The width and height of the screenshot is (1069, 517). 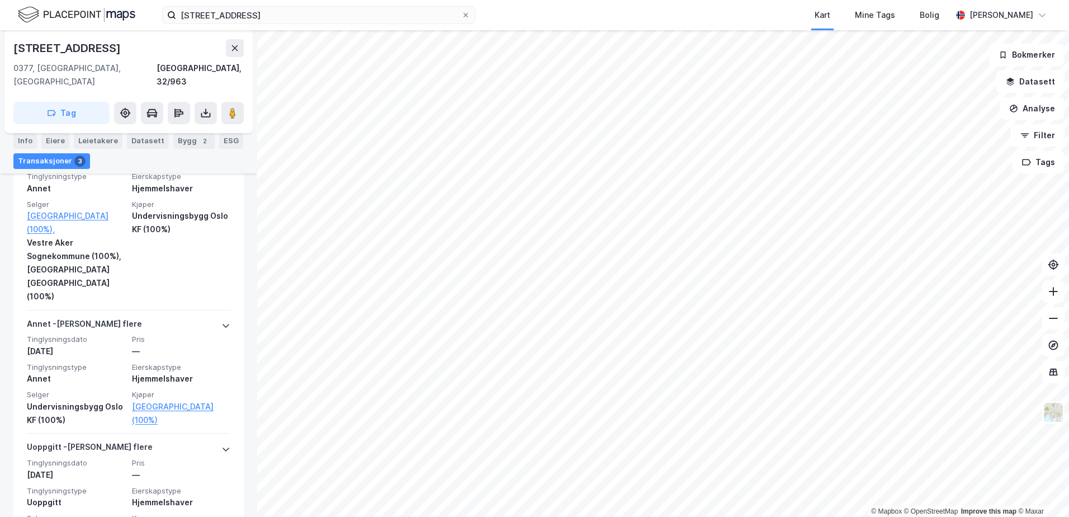 I want to click on div: 3, so click(x=80, y=161).